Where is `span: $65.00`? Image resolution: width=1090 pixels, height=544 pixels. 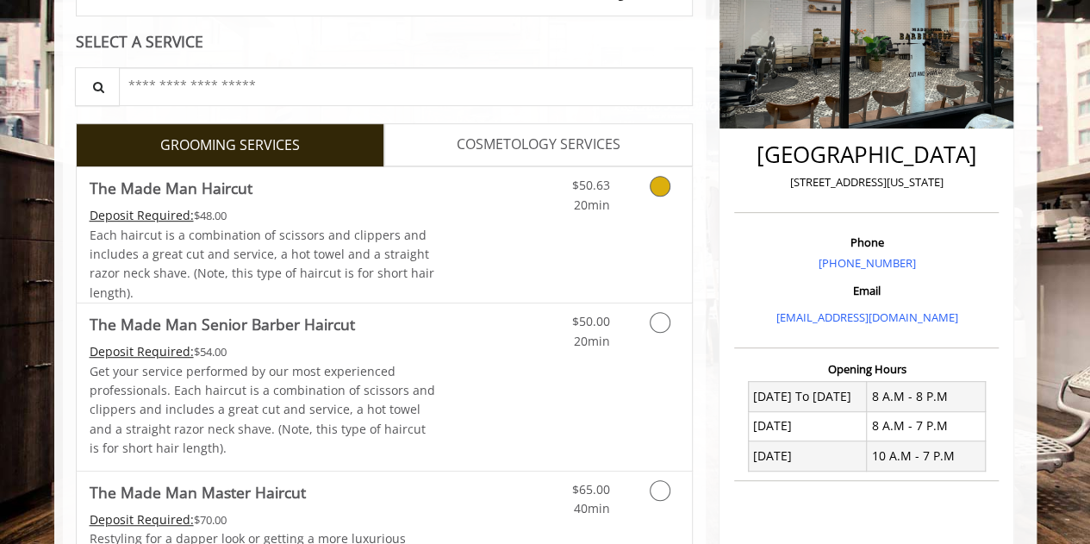
span: $65.00 is located at coordinates (590, 489).